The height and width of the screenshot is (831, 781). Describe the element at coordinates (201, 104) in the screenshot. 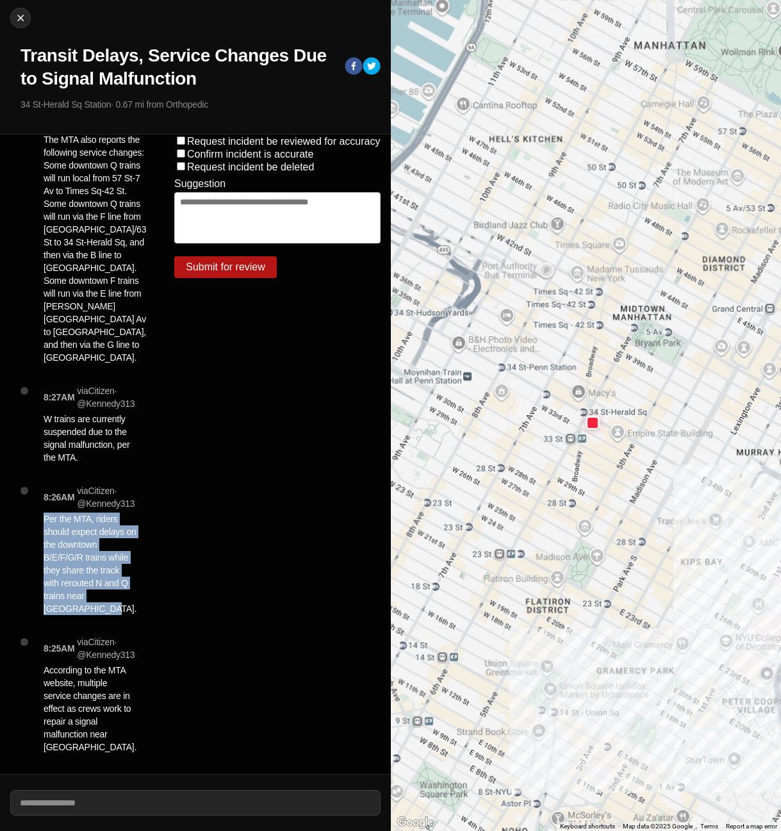

I see `p: 34 St-Herald Sq Station · 0.67 mi from Orthopedic` at that location.